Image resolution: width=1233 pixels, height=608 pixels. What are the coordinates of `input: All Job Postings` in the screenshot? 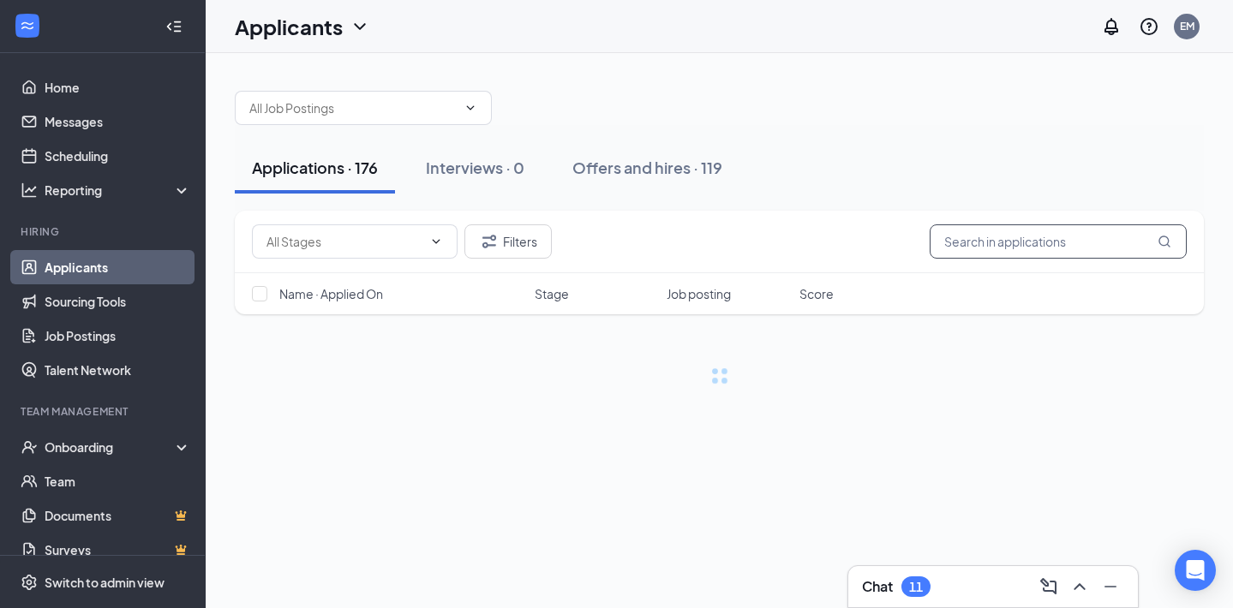 It's located at (353, 108).